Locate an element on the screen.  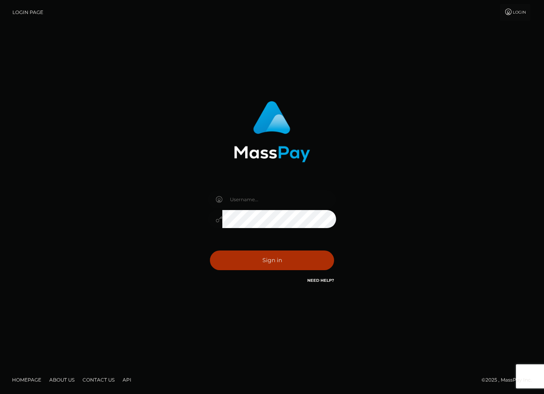
button: Sign in is located at coordinates (272, 260).